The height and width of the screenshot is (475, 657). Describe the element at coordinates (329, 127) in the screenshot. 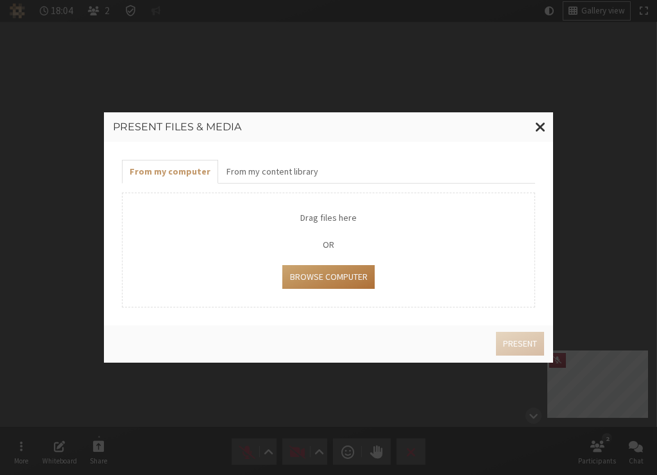

I see `h3: Present files & media` at that location.